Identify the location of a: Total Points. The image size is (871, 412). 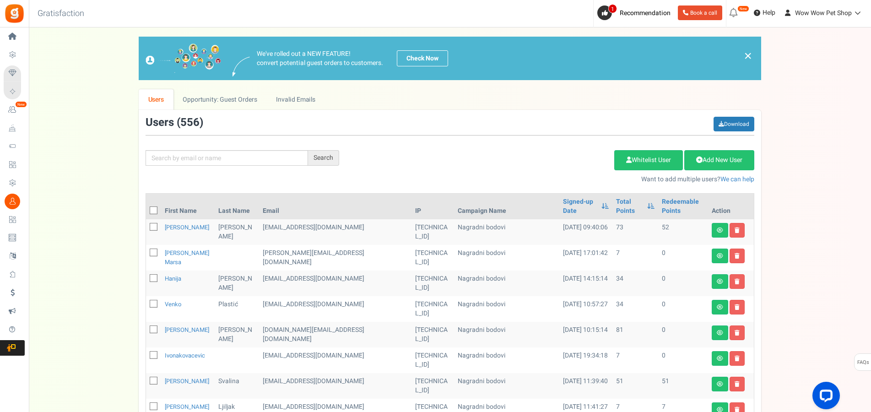
(629, 206).